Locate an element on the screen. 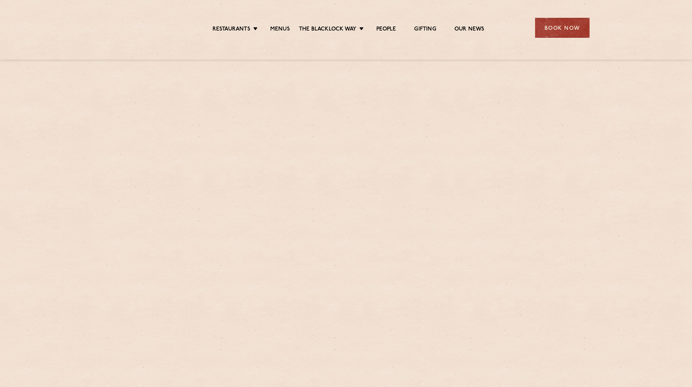  div: Book Now is located at coordinates (562, 28).